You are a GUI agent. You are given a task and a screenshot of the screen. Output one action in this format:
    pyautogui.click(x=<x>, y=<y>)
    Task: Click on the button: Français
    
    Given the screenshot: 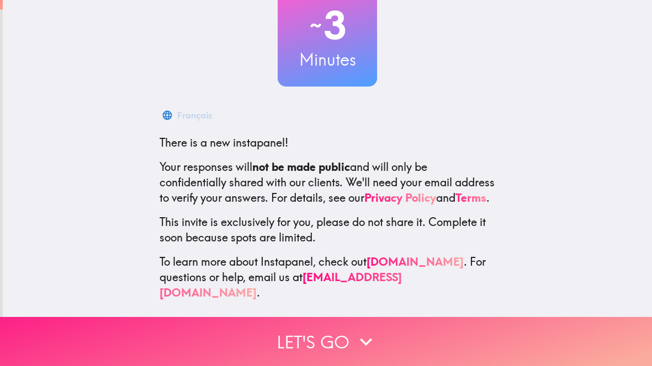 What is the action you would take?
    pyautogui.click(x=188, y=115)
    